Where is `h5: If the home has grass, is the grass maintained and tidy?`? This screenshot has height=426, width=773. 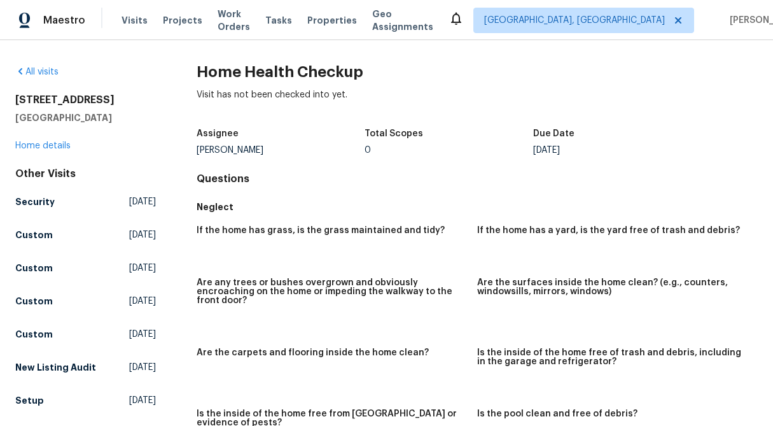 h5: If the home has grass, is the grass maintained and tidy? is located at coordinates (321, 230).